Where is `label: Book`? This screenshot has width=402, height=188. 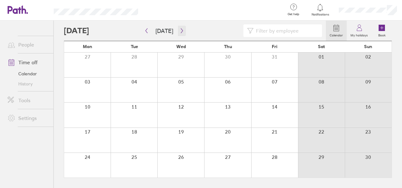
label: Book is located at coordinates (382, 34).